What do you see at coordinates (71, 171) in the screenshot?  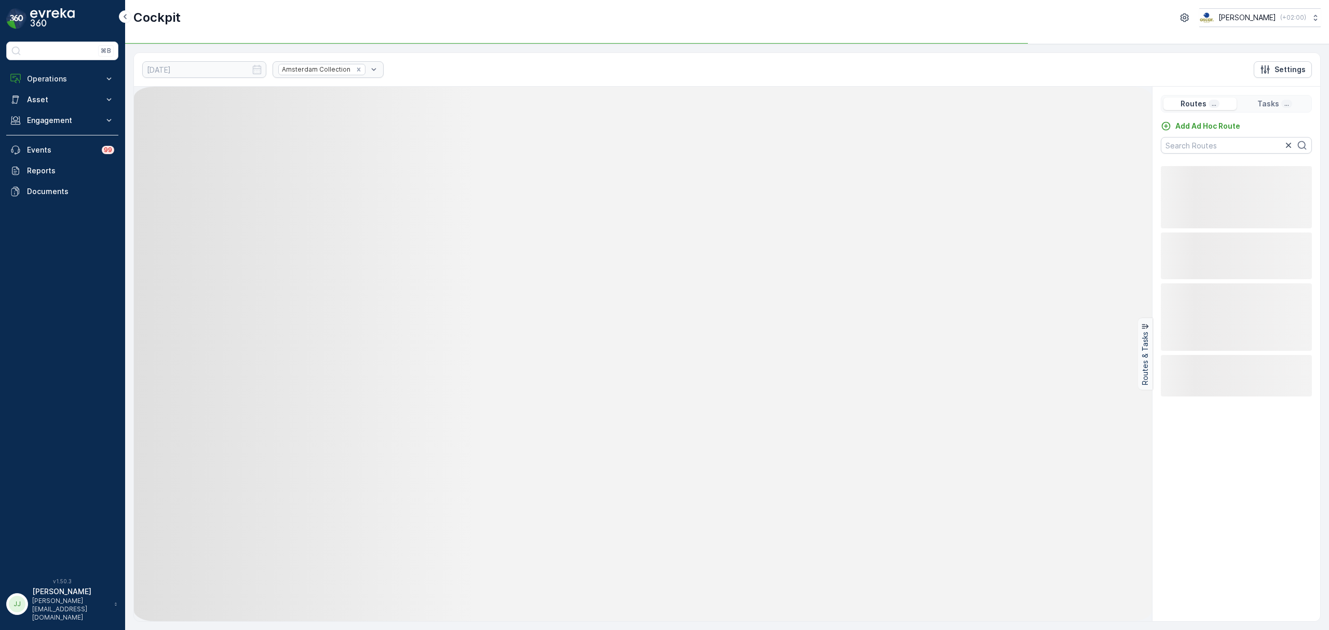 I see `p: Reports` at bounding box center [71, 171].